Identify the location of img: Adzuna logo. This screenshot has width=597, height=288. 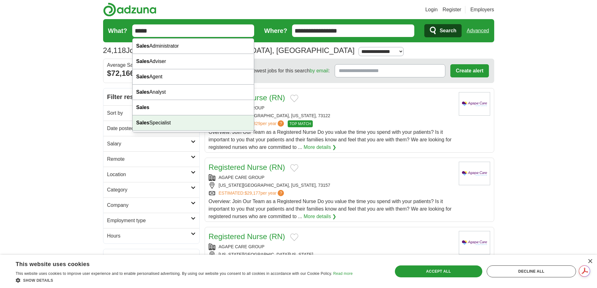
(130, 9).